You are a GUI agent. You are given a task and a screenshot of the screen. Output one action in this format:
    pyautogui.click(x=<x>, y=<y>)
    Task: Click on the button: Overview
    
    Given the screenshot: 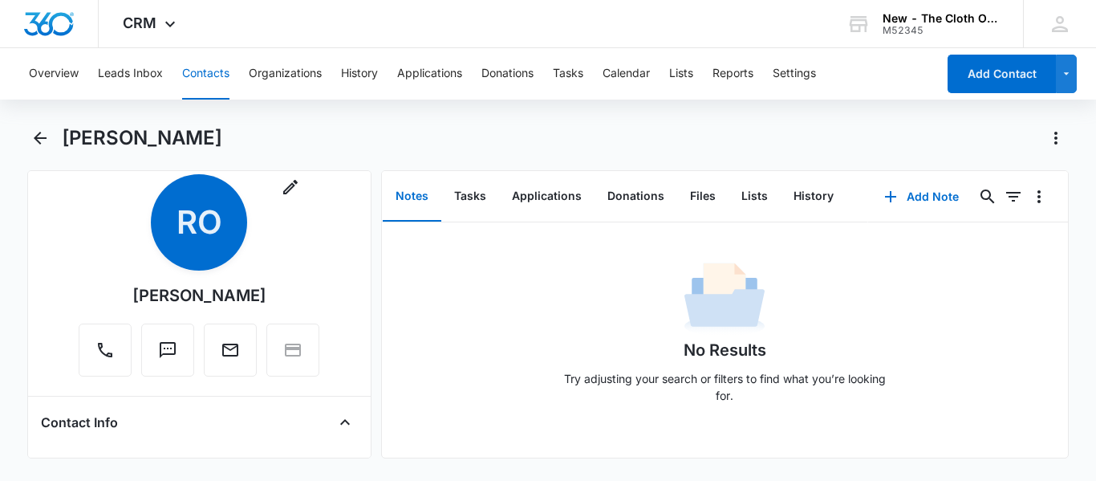 What is the action you would take?
    pyautogui.click(x=54, y=74)
    